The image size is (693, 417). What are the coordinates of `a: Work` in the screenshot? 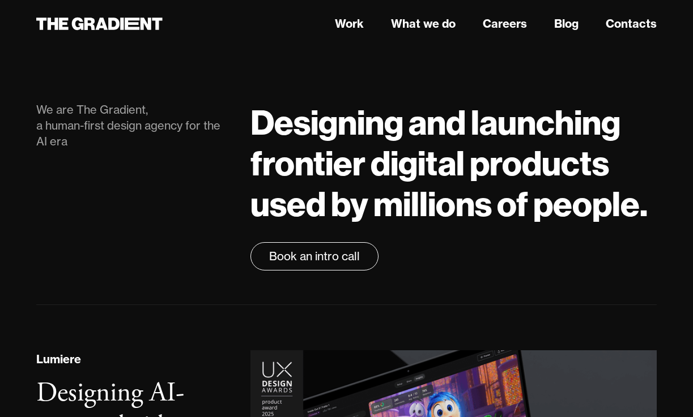 It's located at (349, 24).